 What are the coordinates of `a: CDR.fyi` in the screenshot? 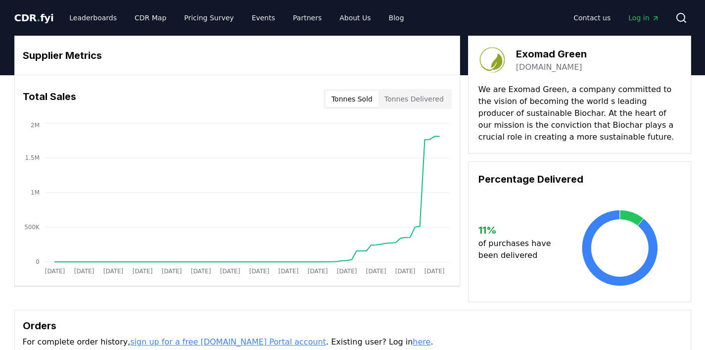 It's located at (34, 18).